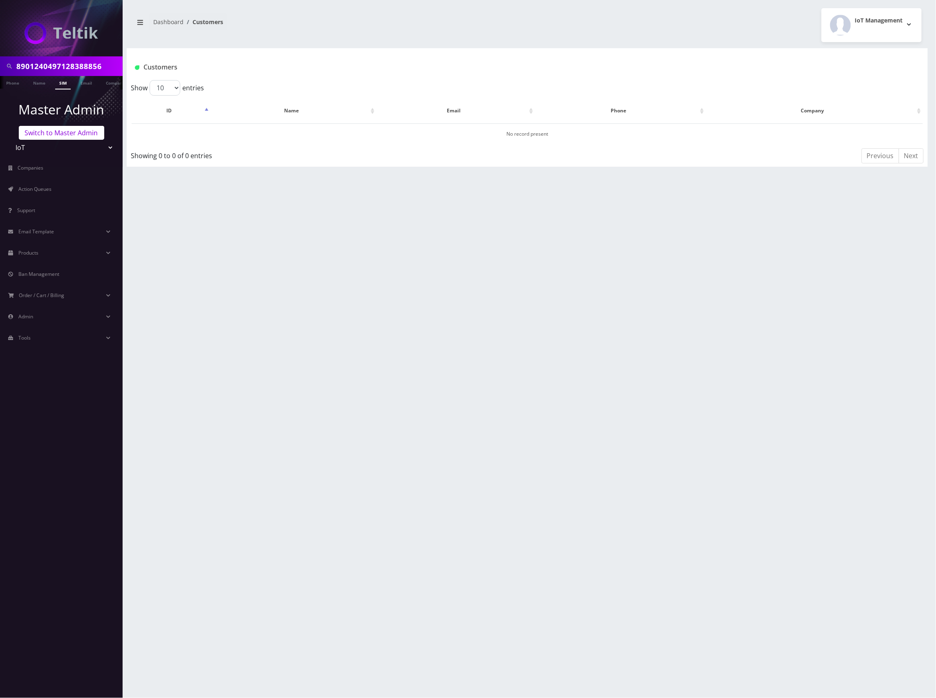  I want to click on span: Companies, so click(31, 168).